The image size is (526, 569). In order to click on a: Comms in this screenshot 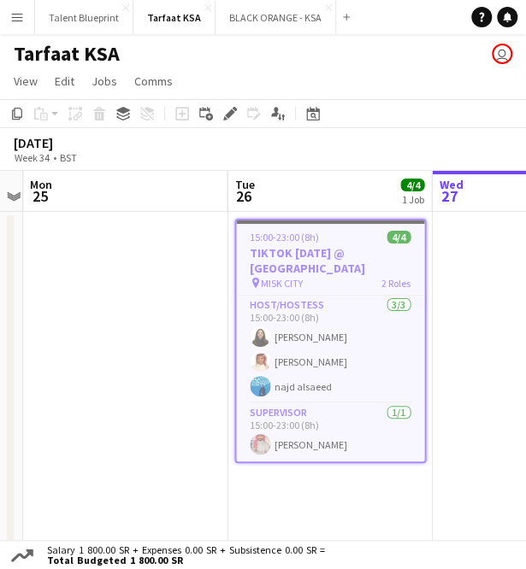, I will do `click(153, 81)`.